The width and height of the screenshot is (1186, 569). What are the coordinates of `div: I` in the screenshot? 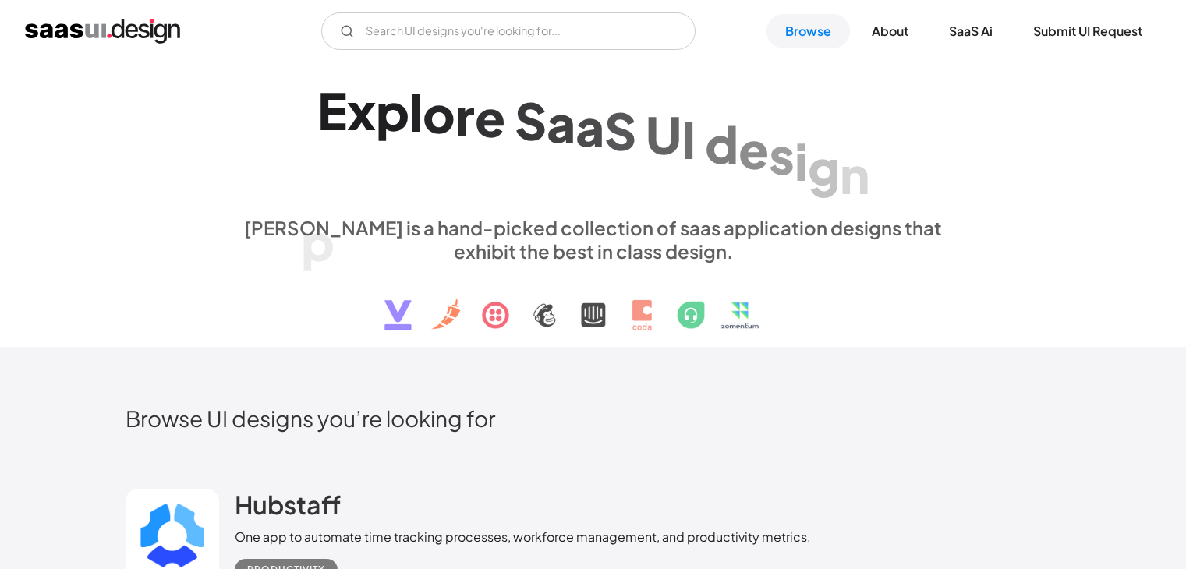 It's located at (689, 139).